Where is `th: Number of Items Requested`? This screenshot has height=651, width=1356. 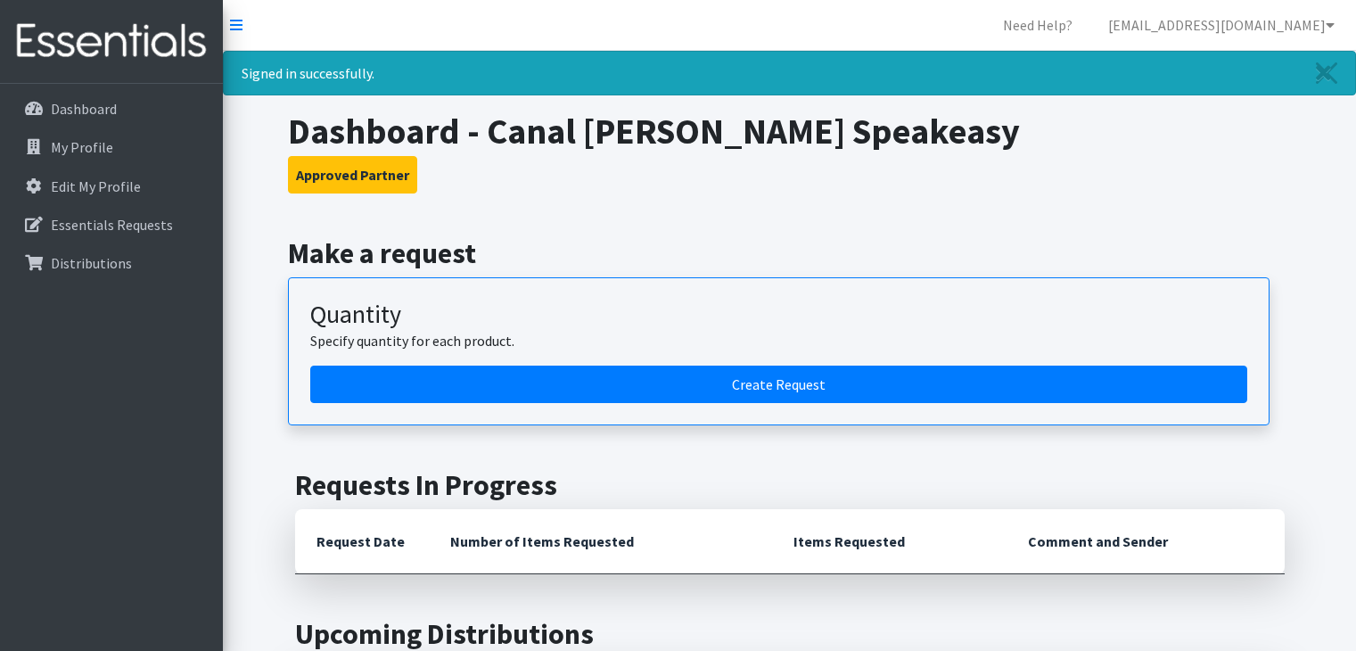 th: Number of Items Requested is located at coordinates (601, 541).